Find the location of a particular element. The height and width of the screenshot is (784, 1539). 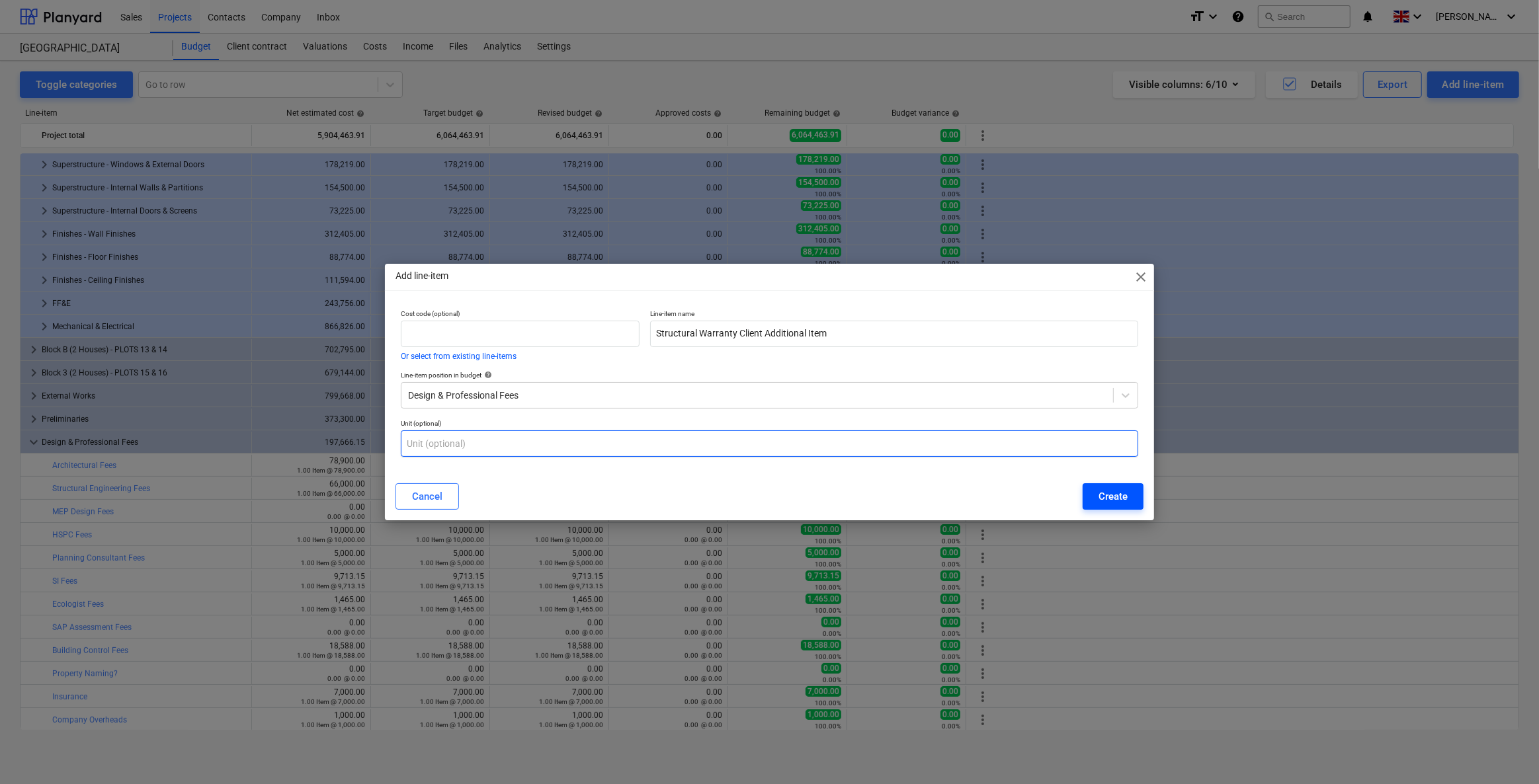

p: Unit (optional) is located at coordinates (770, 425).